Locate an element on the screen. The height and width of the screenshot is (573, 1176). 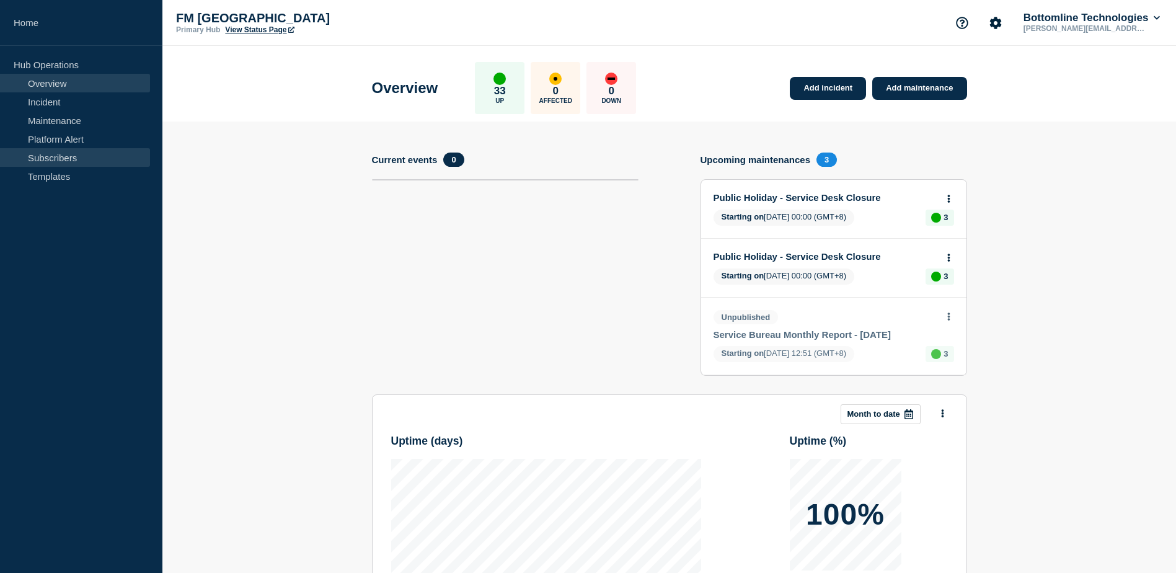
a: View Status Page is located at coordinates (259, 30).